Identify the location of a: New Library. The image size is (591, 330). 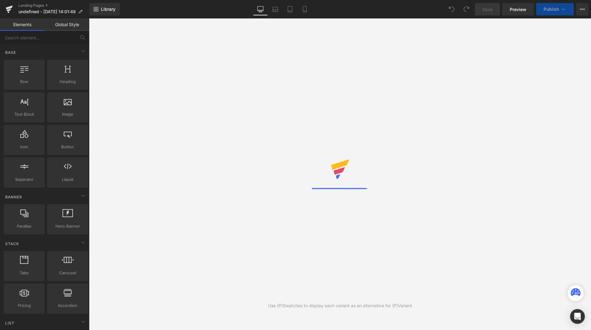
(104, 9).